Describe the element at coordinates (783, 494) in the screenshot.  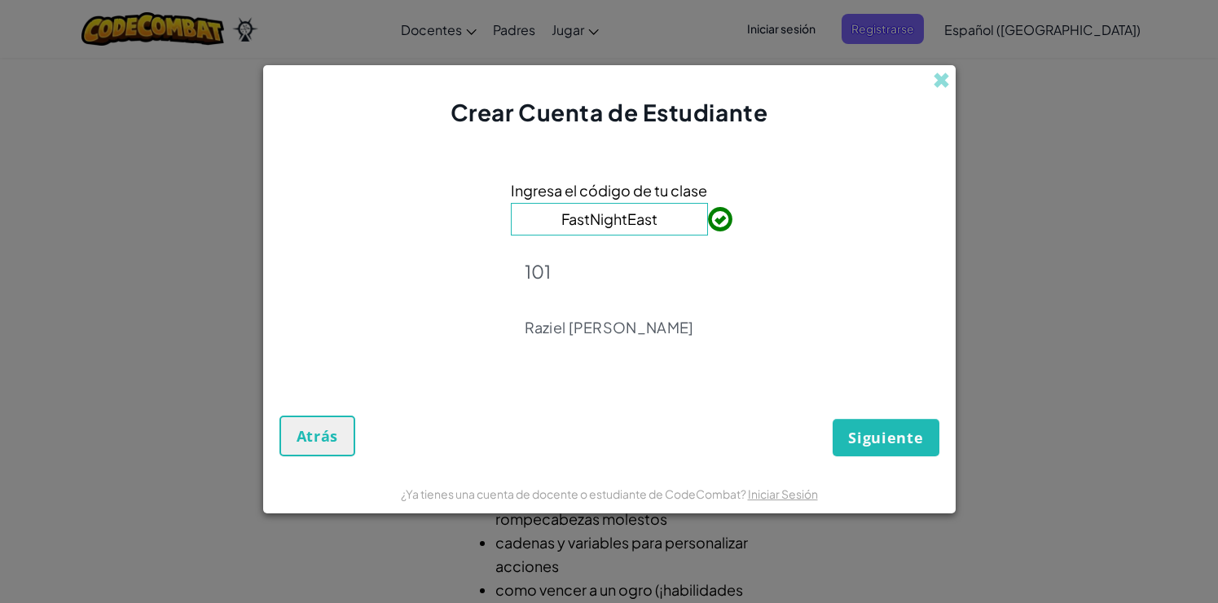
I see `a: Iniciar Sesión` at that location.